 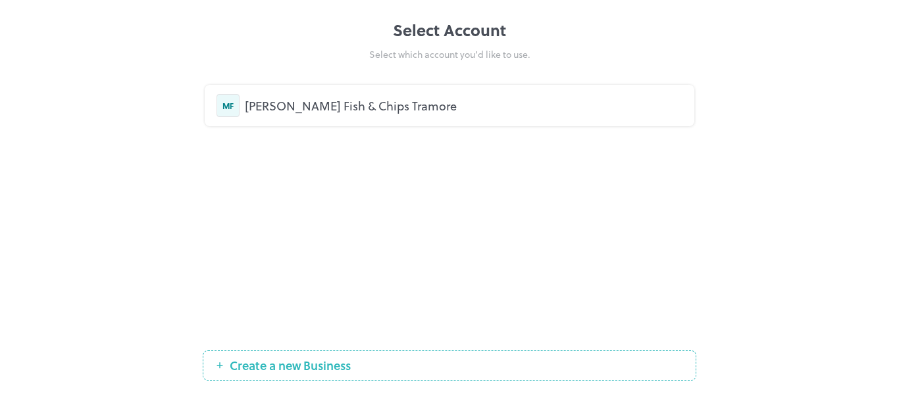 What do you see at coordinates (449, 54) in the screenshot?
I see `div: Select which account you’d like to use.` at bounding box center [449, 54].